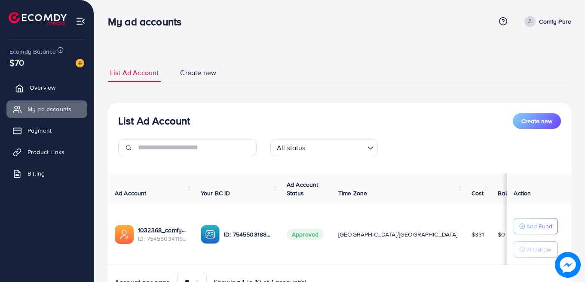 The height and width of the screenshot is (282, 585). What do you see at coordinates (535, 250) in the screenshot?
I see `button: Withdraw` at bounding box center [535, 250].